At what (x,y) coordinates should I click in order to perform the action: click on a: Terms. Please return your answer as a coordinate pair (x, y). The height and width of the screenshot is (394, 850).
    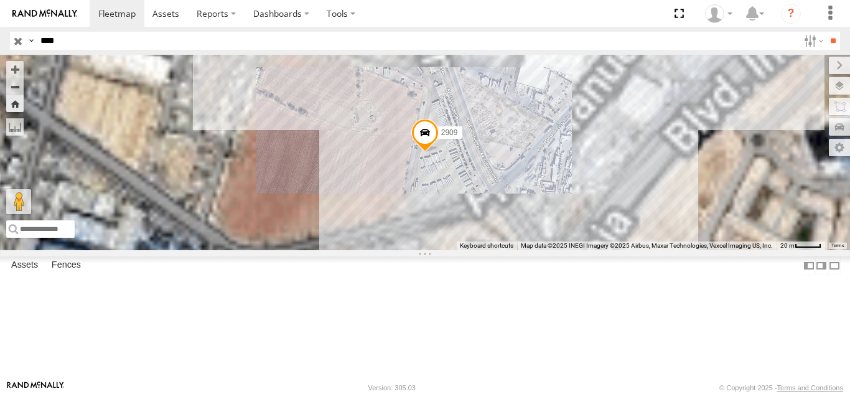
    Looking at the image, I should click on (838, 245).